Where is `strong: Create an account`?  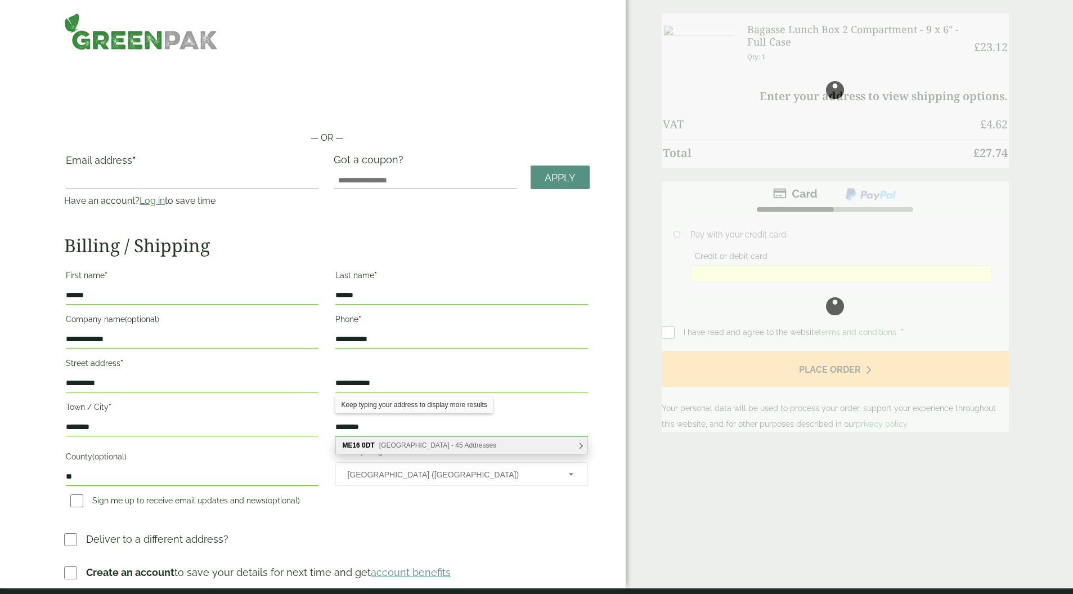 strong: Create an account is located at coordinates (130, 572).